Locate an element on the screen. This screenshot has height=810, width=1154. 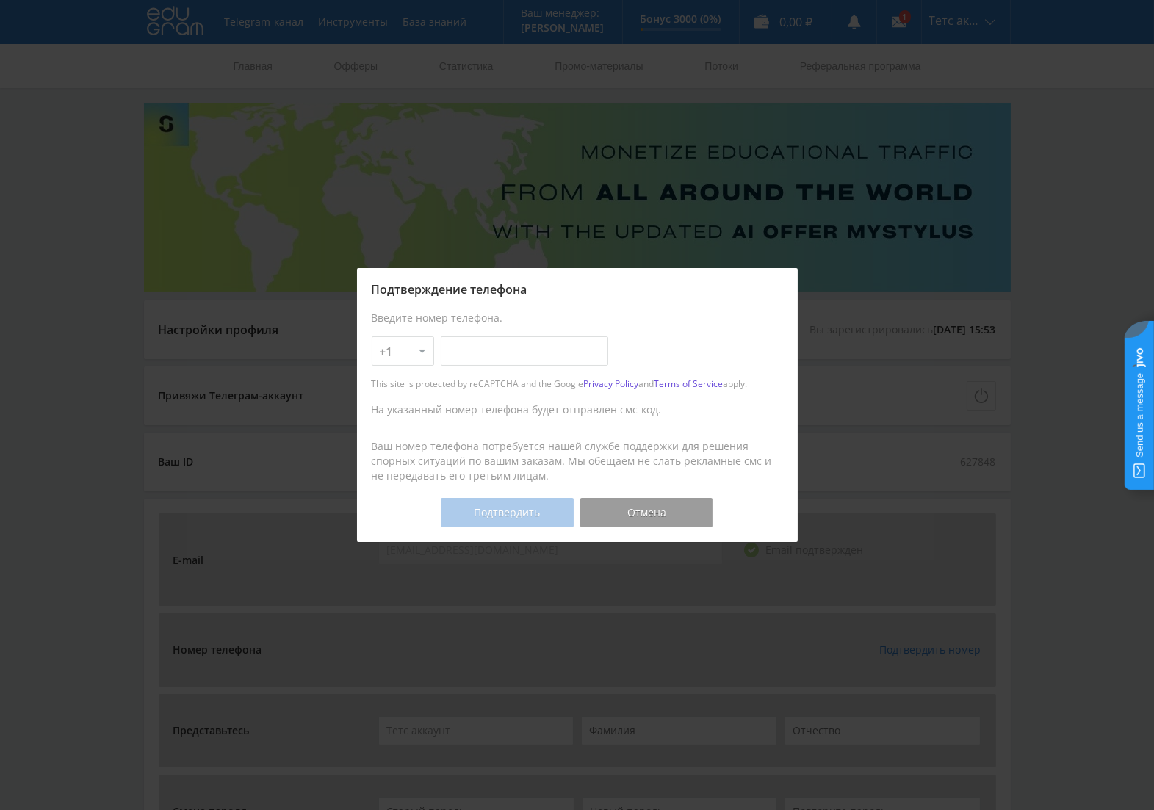
div: Ваш номер телефона потребуется нашей службе поддержки для решения спорных ситуаций по вашим заказ... is located at coordinates (577, 461).